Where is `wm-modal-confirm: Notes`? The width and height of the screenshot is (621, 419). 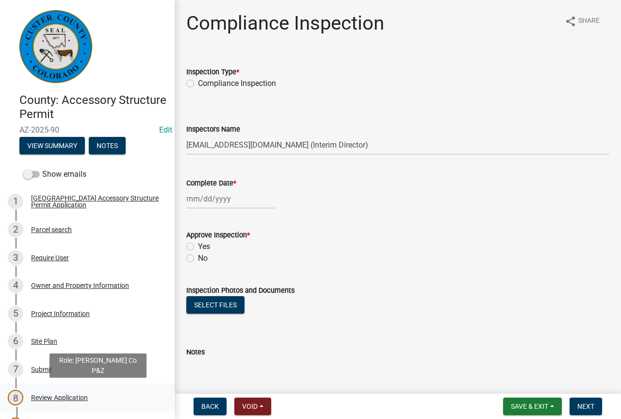 wm-modal-confirm: Notes is located at coordinates (107, 146).